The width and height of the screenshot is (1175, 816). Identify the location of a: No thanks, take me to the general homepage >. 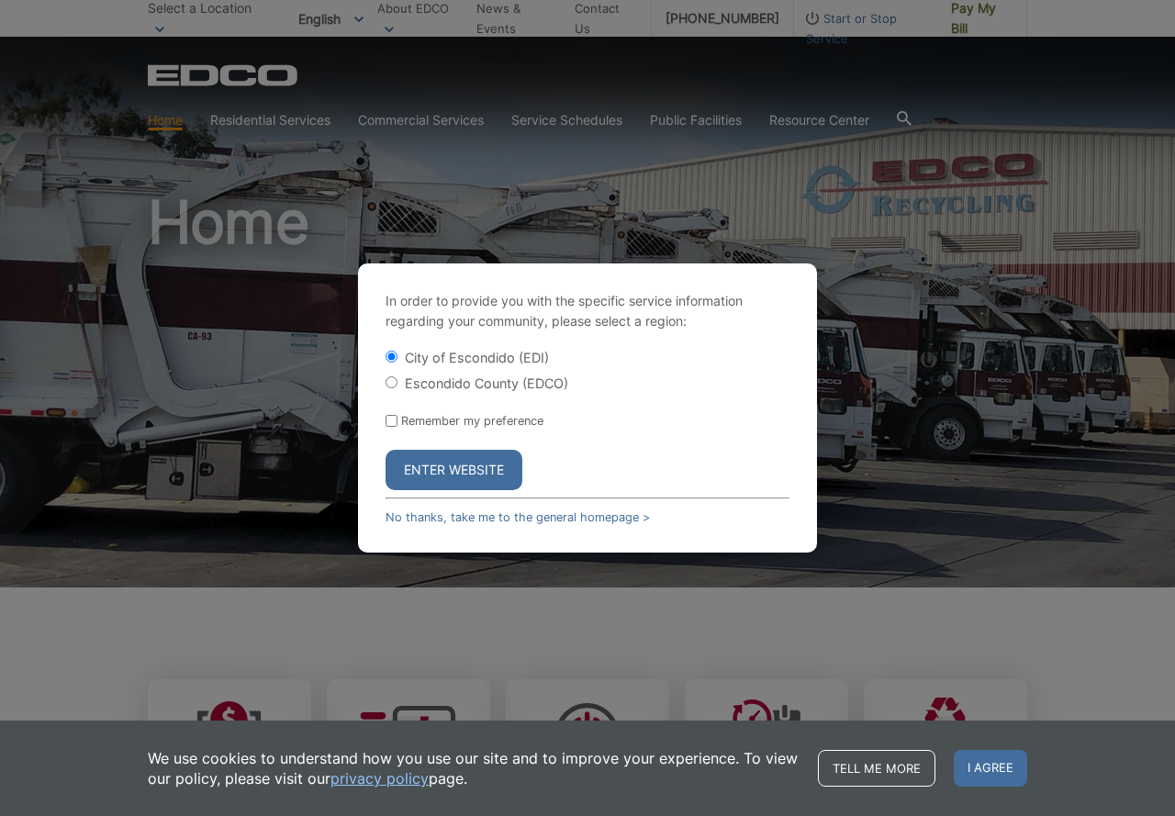
(518, 517).